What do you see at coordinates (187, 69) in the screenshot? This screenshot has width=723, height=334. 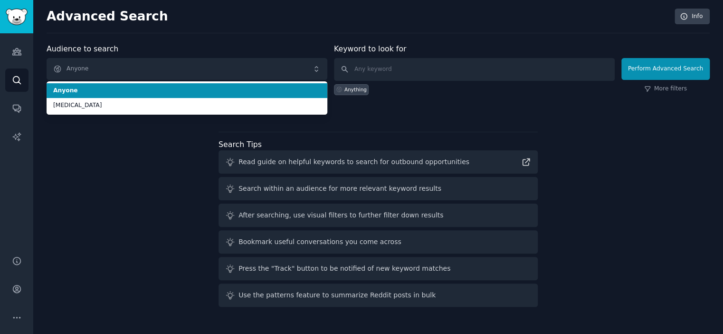 I see `button: Anyone` at bounding box center [187, 69].